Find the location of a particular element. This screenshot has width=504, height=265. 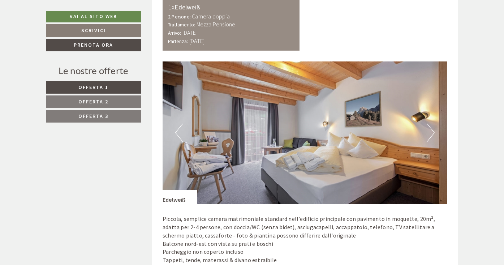

a: Prenota ora is located at coordinates (94, 45).